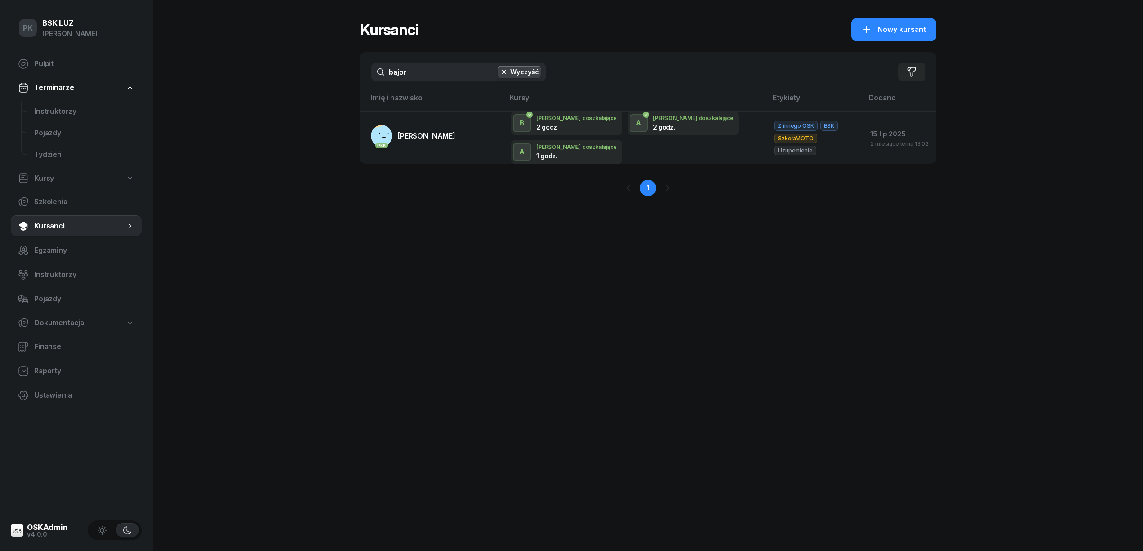  What do you see at coordinates (84, 155) in the screenshot?
I see `span: Tydzień` at bounding box center [84, 155].